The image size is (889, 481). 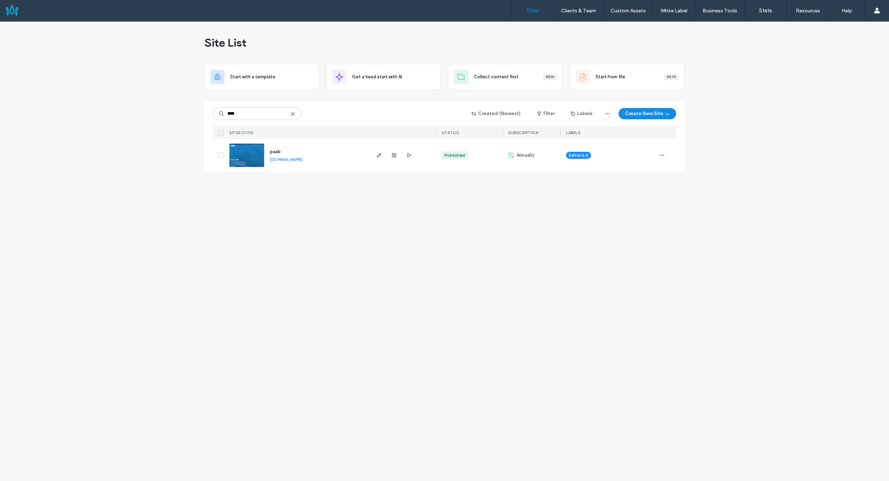 I want to click on button: Labels, so click(x=582, y=114).